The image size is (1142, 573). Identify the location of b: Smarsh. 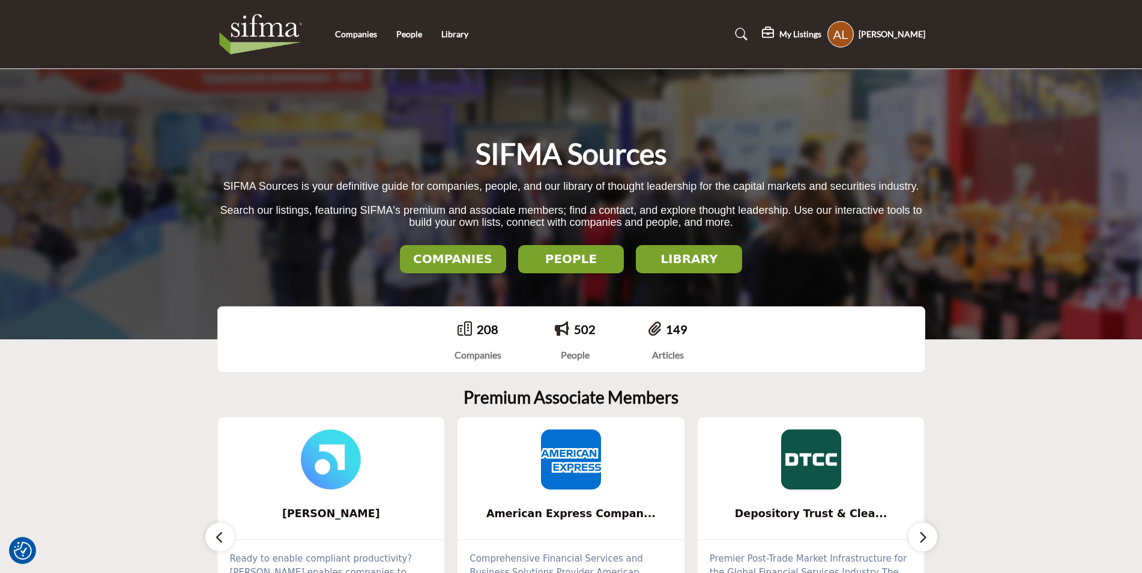
(331, 513).